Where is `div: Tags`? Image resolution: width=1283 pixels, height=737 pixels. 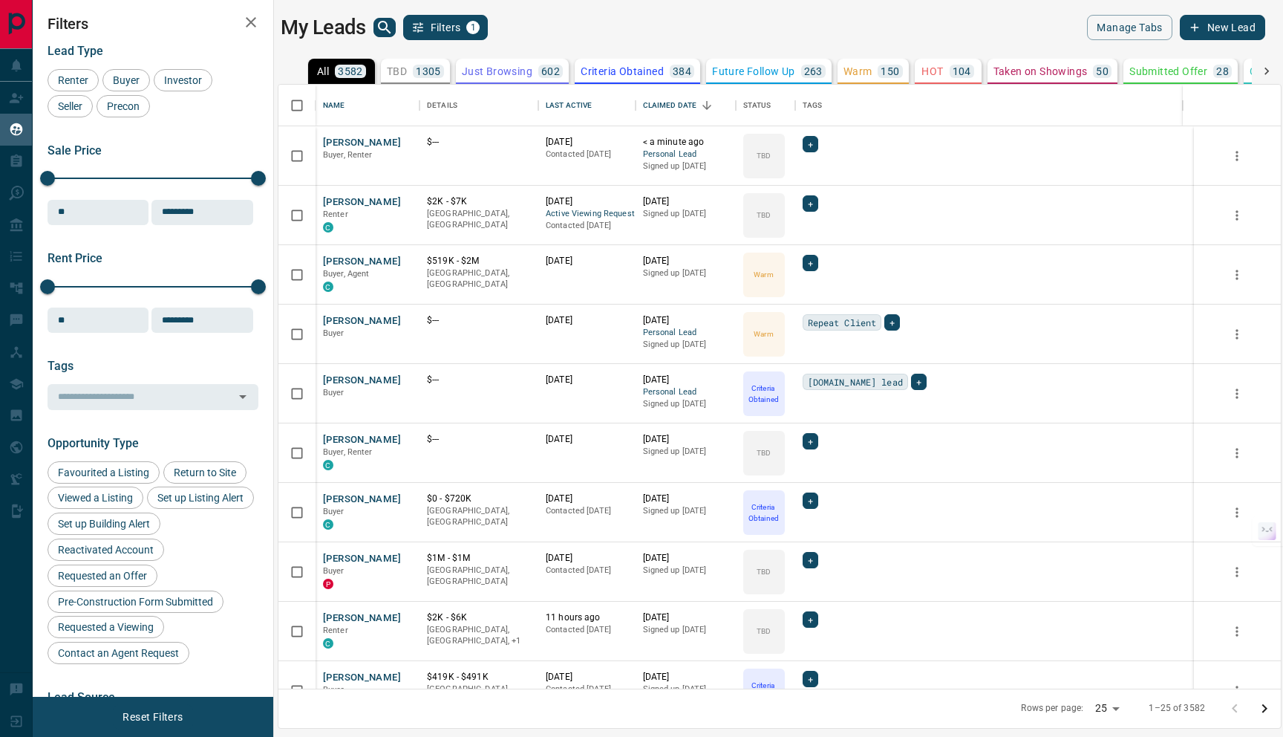
div: Tags is located at coordinates (989, 105).